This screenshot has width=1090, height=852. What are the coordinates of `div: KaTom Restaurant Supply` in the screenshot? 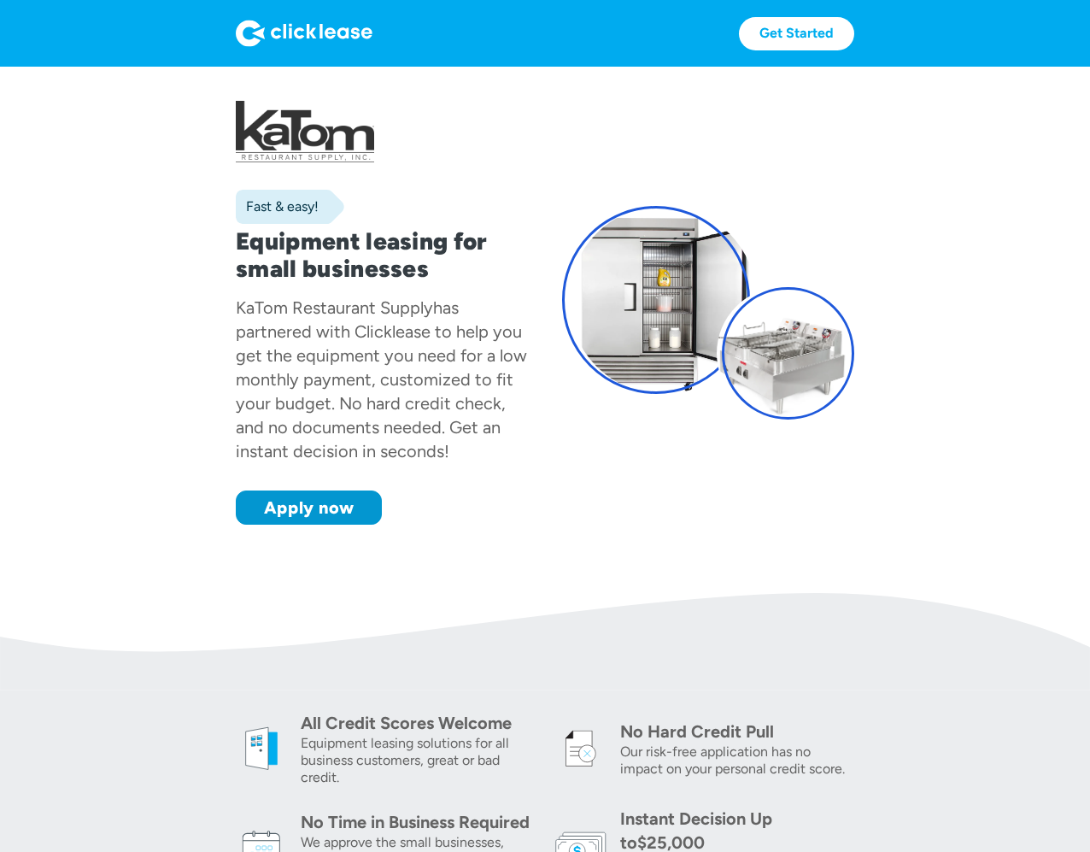 It's located at (334, 307).